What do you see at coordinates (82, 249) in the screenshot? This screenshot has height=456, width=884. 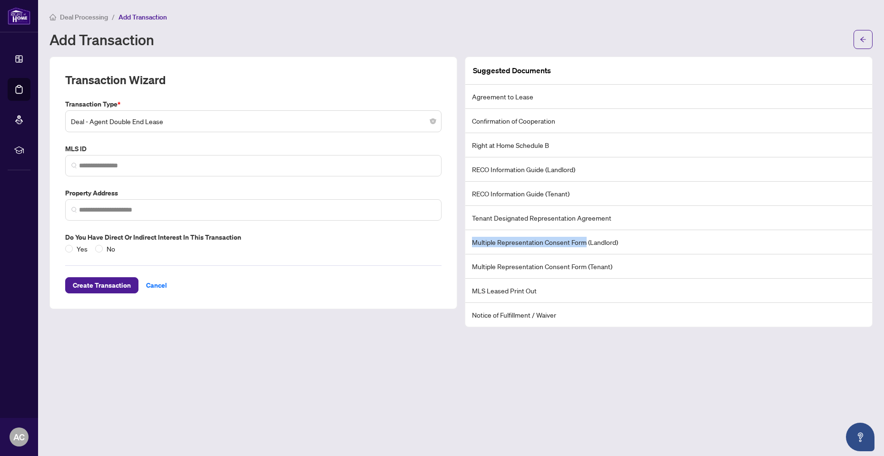 I see `span: Yes` at bounding box center [82, 249].